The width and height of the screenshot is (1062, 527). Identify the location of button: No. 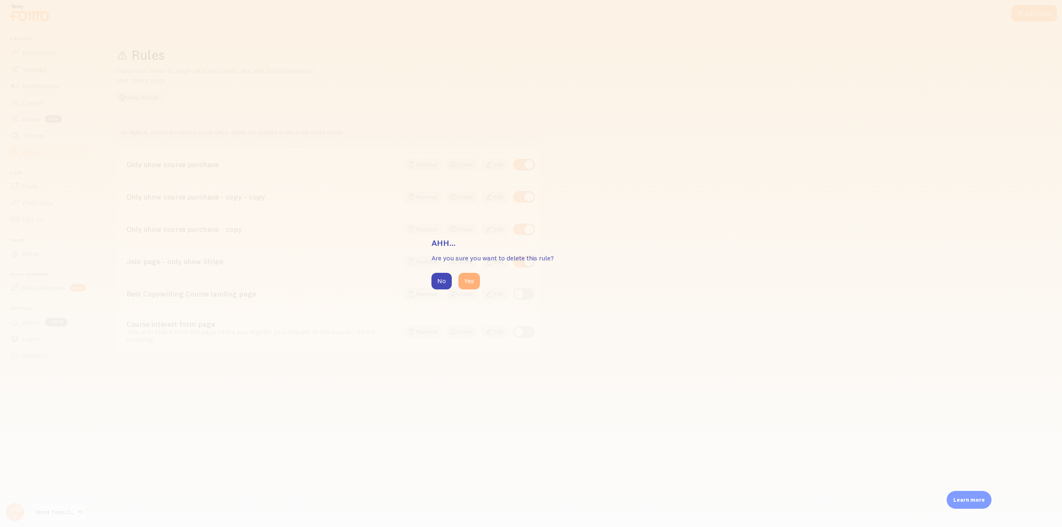
(441, 281).